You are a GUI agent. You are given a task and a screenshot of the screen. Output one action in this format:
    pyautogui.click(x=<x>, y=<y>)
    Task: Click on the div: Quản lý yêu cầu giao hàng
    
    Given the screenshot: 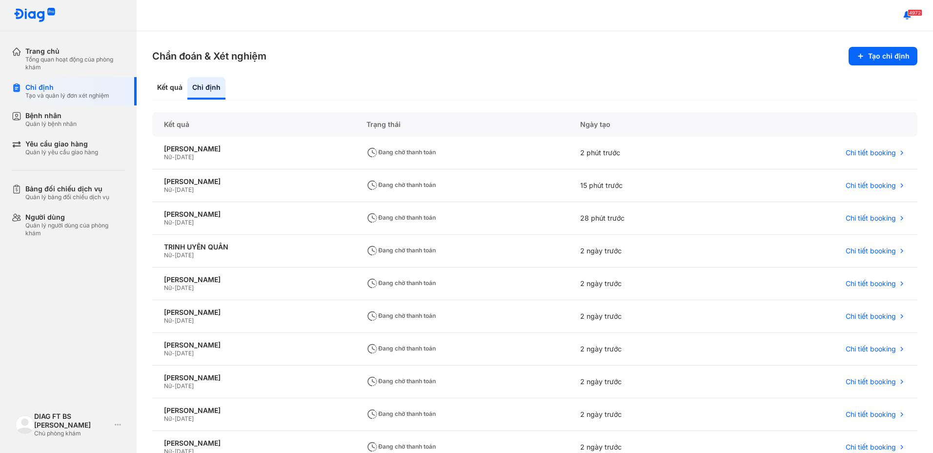 What is the action you would take?
    pyautogui.click(x=61, y=152)
    